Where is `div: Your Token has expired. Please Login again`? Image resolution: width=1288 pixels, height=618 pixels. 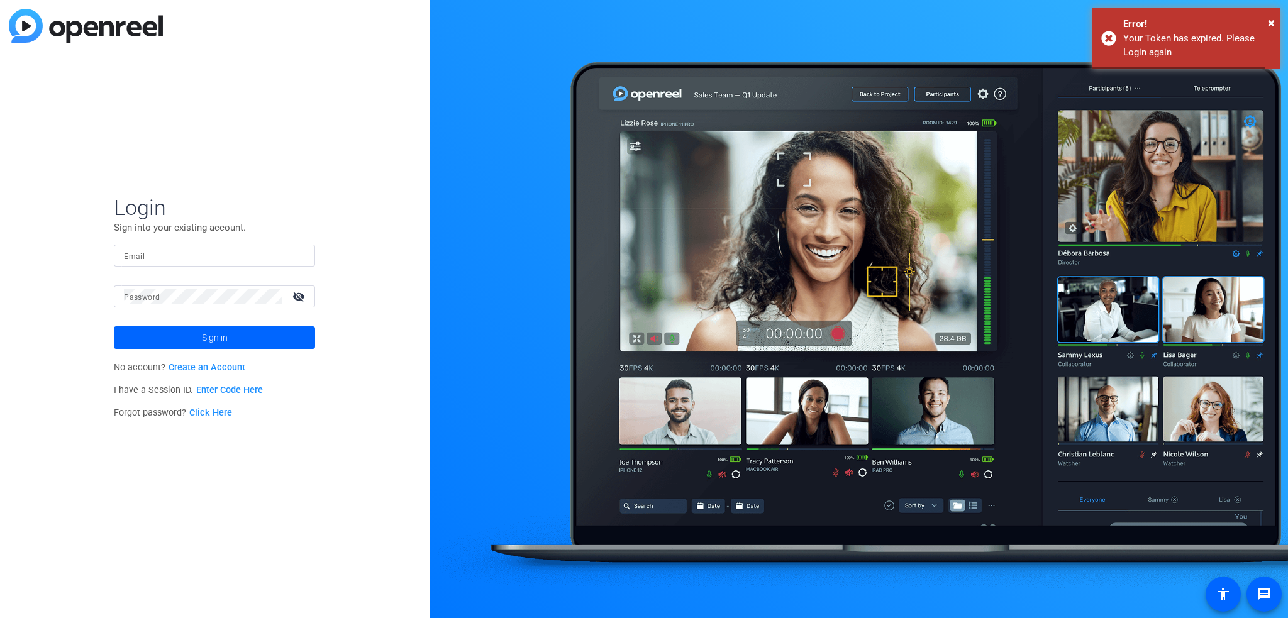
div: Your Token has expired. Please Login again is located at coordinates (1197, 45).